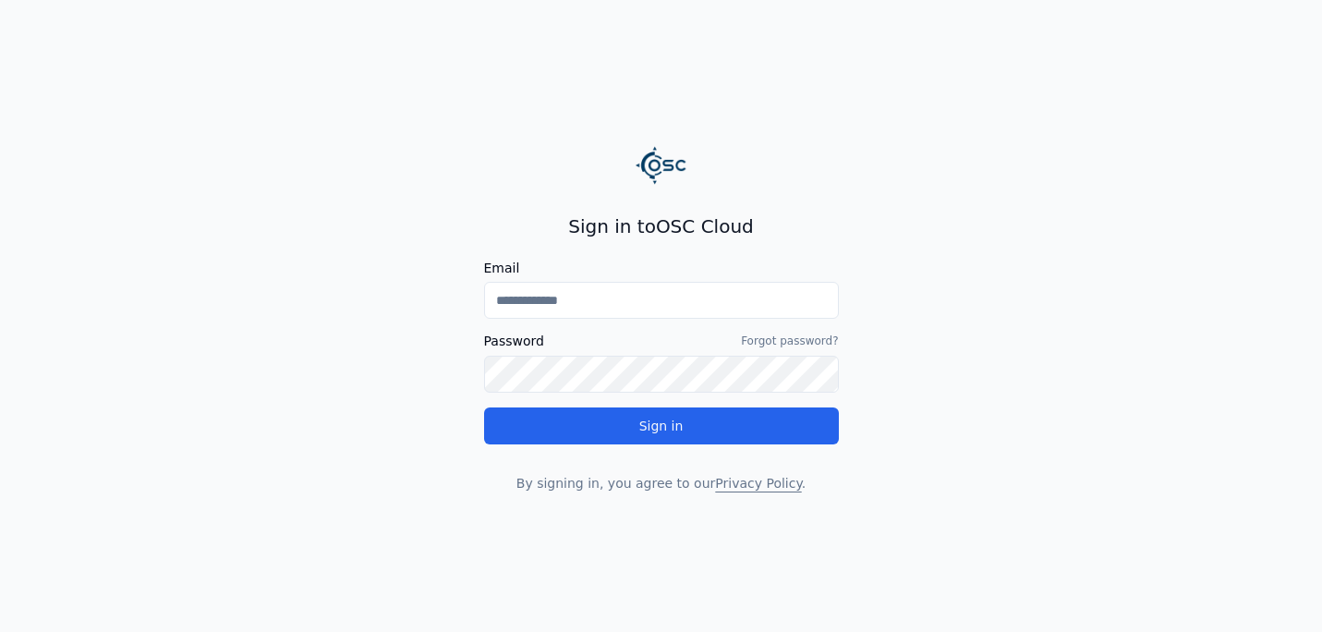  Describe the element at coordinates (662, 483) in the screenshot. I see `p: By signing in, you agree to our .` at that location.